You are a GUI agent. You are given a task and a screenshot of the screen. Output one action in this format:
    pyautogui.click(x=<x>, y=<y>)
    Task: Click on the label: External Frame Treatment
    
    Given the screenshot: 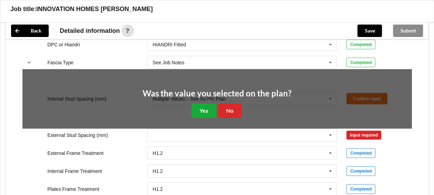 What is the action you would take?
    pyautogui.click(x=75, y=153)
    